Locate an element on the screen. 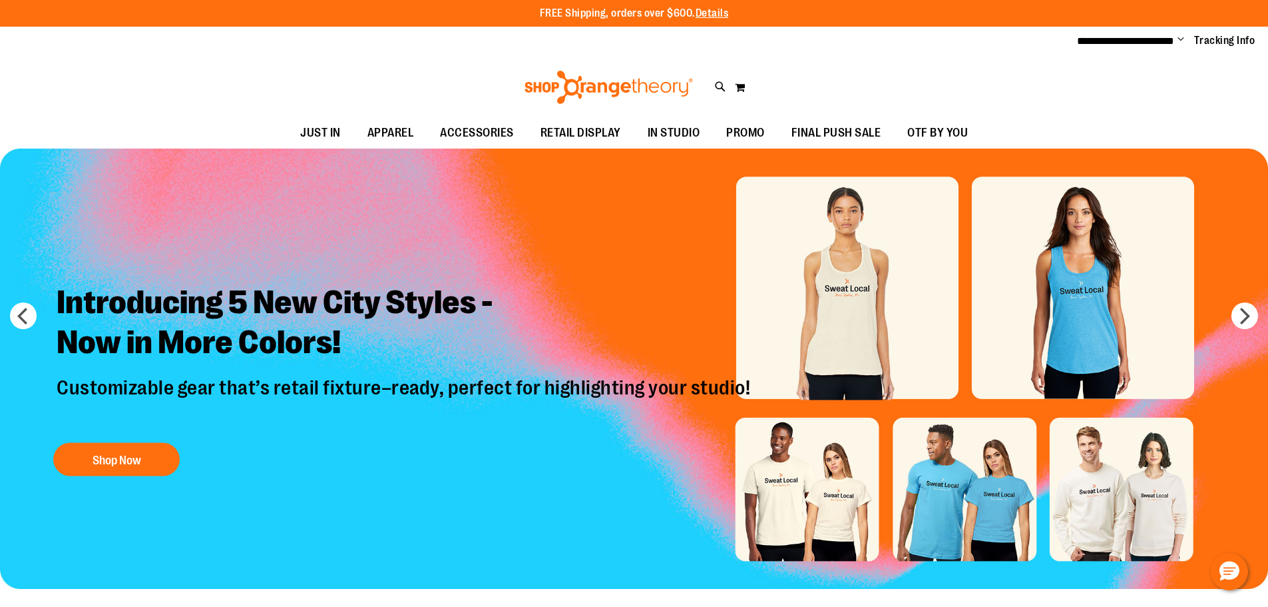 The width and height of the screenshot is (1268, 607). span: ACCESSORIES is located at coordinates (477, 133).